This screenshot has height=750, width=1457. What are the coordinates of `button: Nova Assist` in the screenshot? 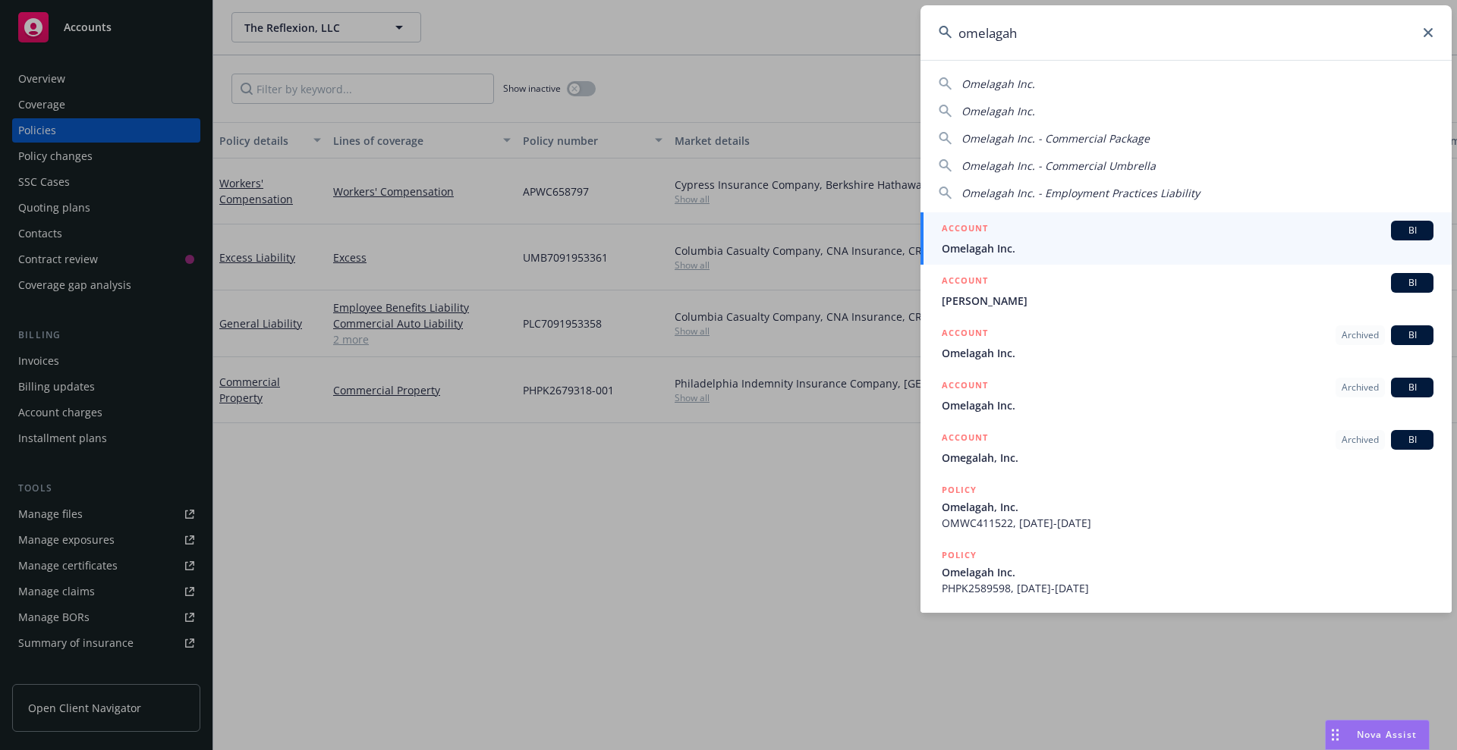 It's located at (1377, 735).